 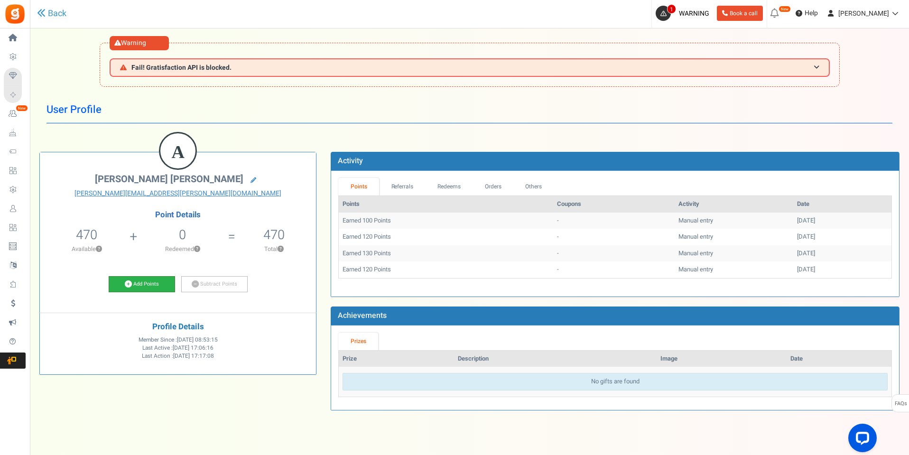 What do you see at coordinates (807, 13) in the screenshot?
I see `a: Help` at bounding box center [807, 13].